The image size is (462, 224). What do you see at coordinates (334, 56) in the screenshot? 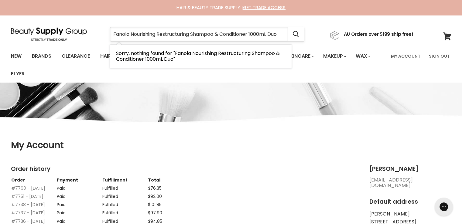
I see `a: Makeup` at bounding box center [334, 56].